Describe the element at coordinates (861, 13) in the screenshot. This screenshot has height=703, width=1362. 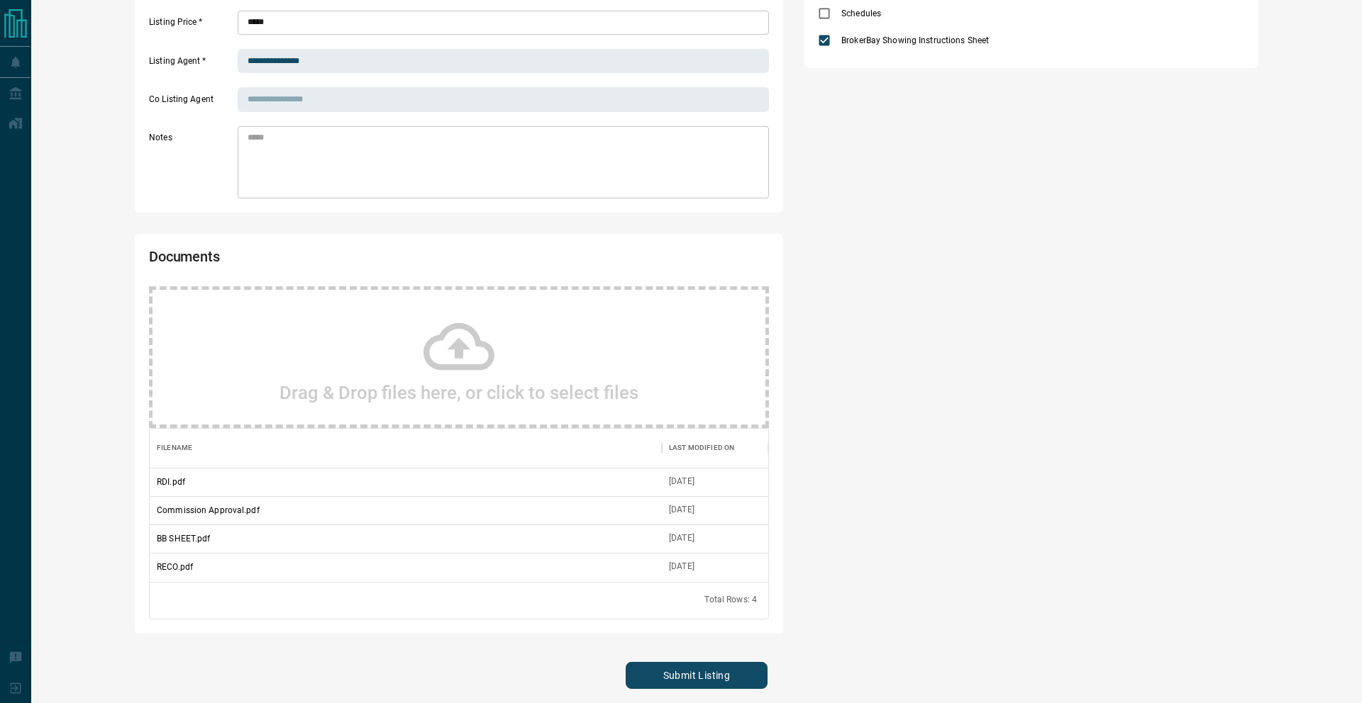
I see `span: Schedules` at that location.